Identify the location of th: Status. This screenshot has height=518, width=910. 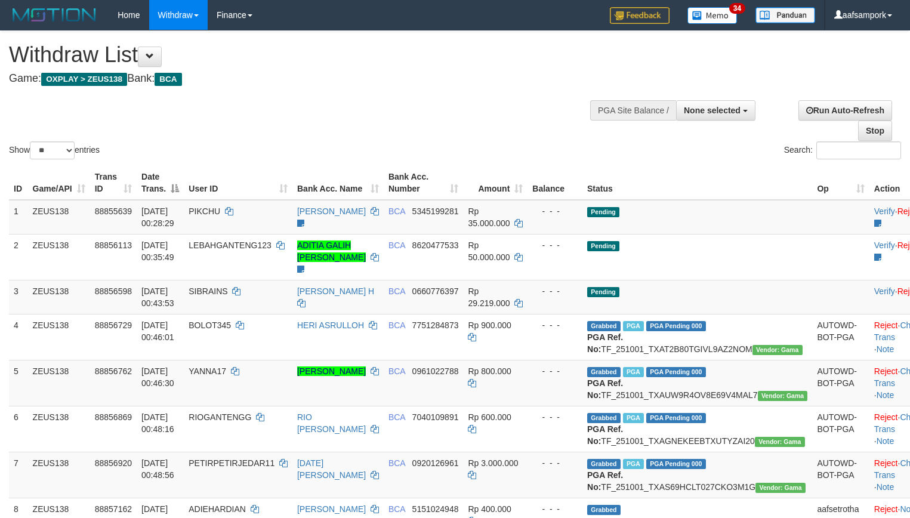
(697, 183).